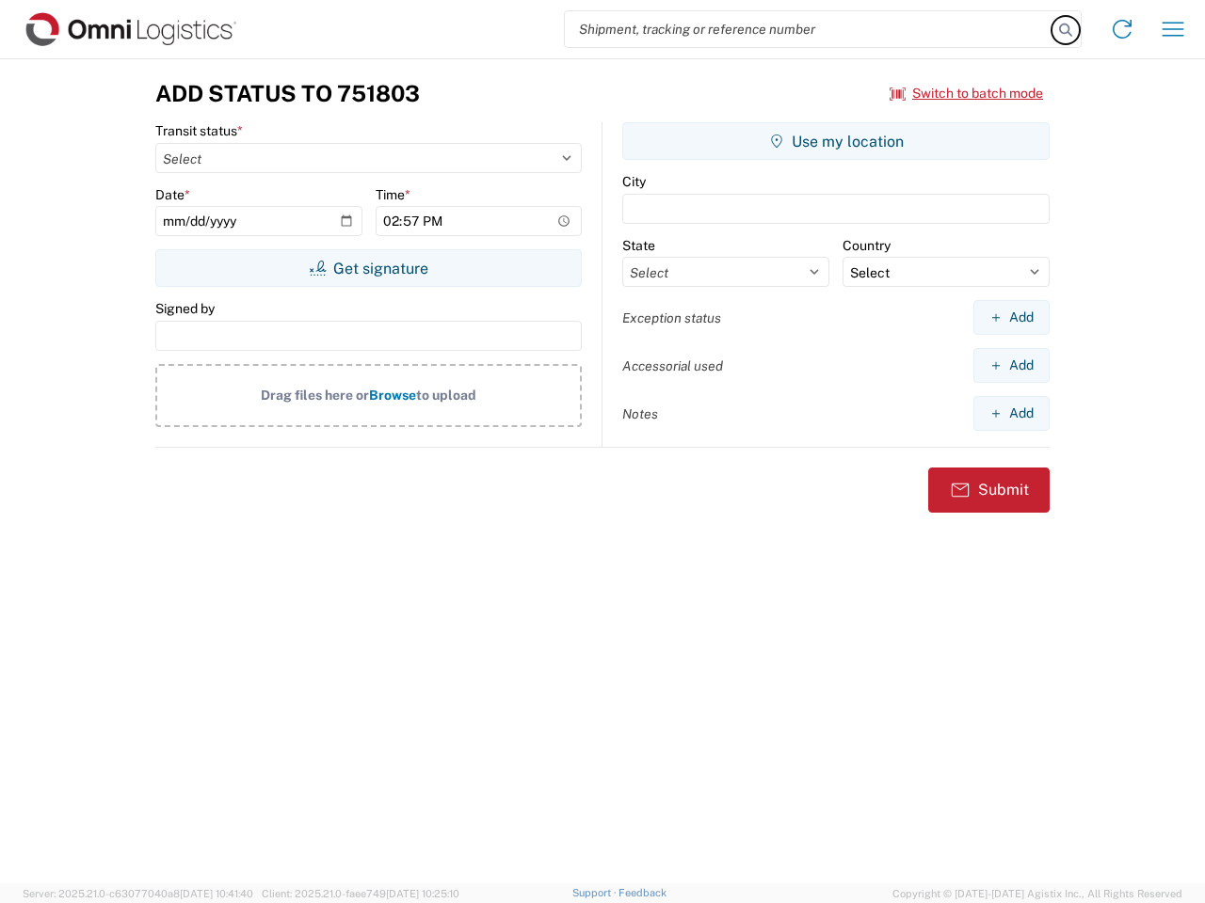  I want to click on label: Signed by, so click(184, 309).